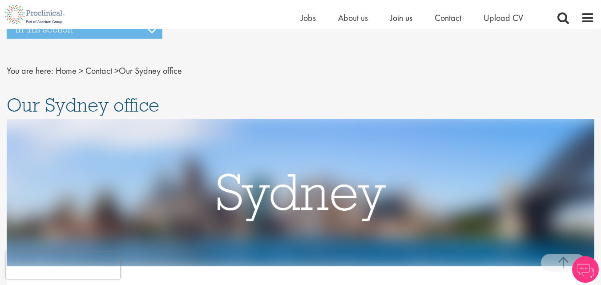 The height and width of the screenshot is (285, 601). I want to click on a: breadcrumb link to Contact, so click(99, 71).